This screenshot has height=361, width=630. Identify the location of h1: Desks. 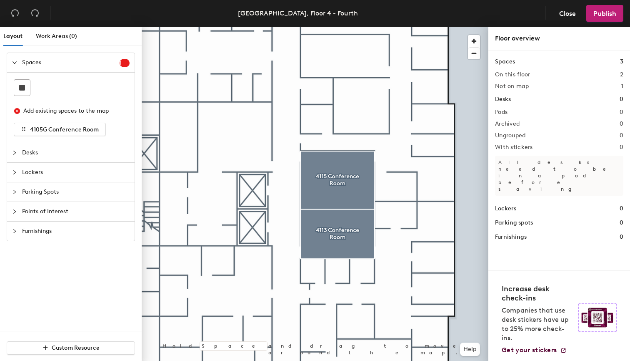
(503, 99).